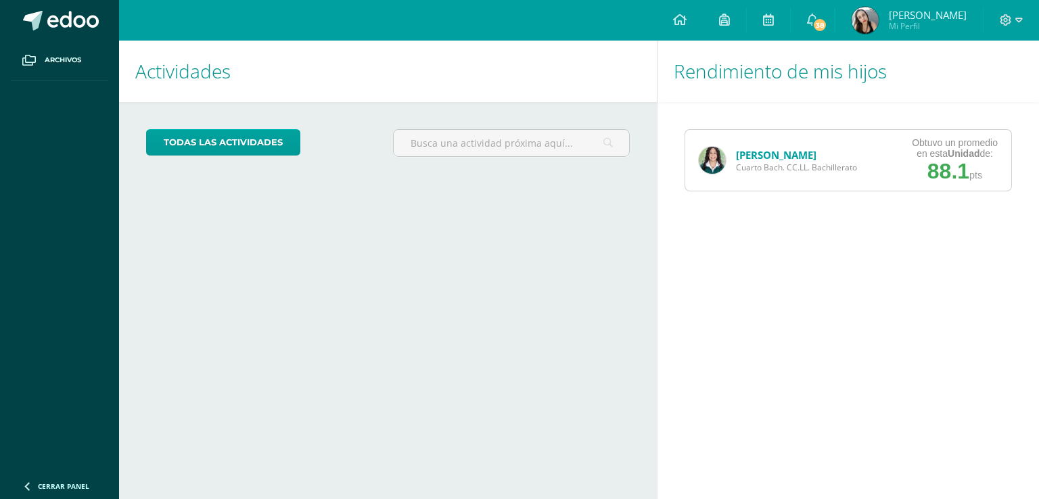  I want to click on span: Cerrar panel, so click(64, 486).